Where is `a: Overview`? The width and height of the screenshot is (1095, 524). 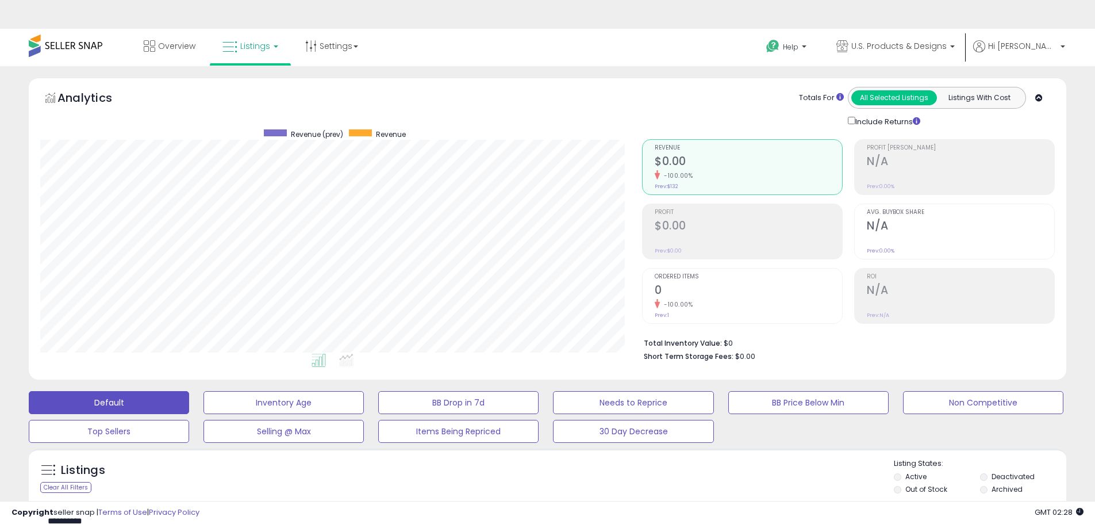
a: Overview is located at coordinates (170, 46).